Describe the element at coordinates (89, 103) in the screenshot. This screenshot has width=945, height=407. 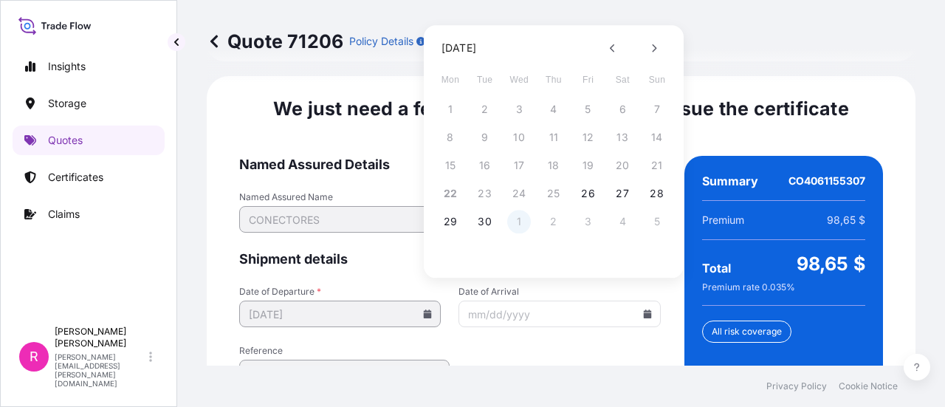
I see `a: Storage` at that location.